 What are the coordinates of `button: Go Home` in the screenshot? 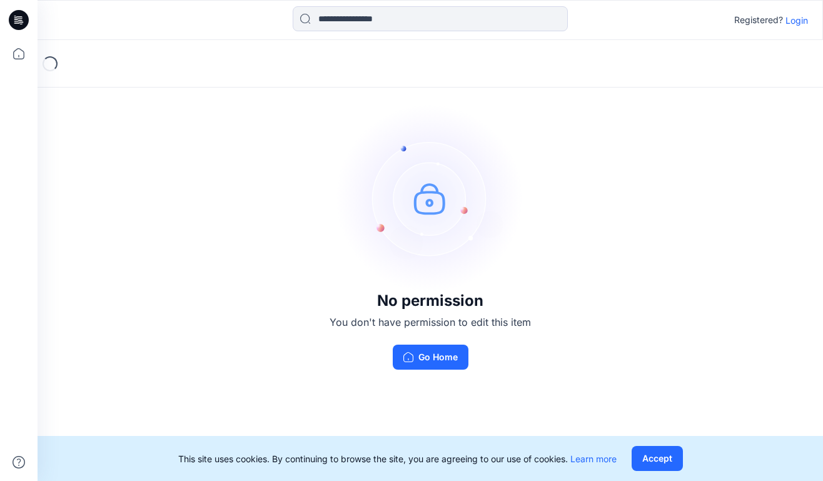 It's located at (430, 357).